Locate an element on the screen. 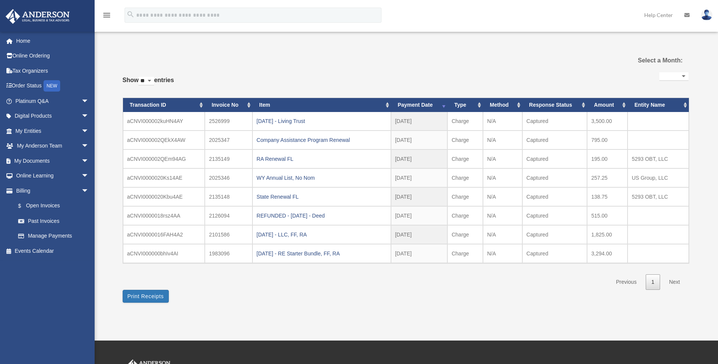 The height and width of the screenshot is (364, 718). a: Events Calendar is located at coordinates (53, 251).